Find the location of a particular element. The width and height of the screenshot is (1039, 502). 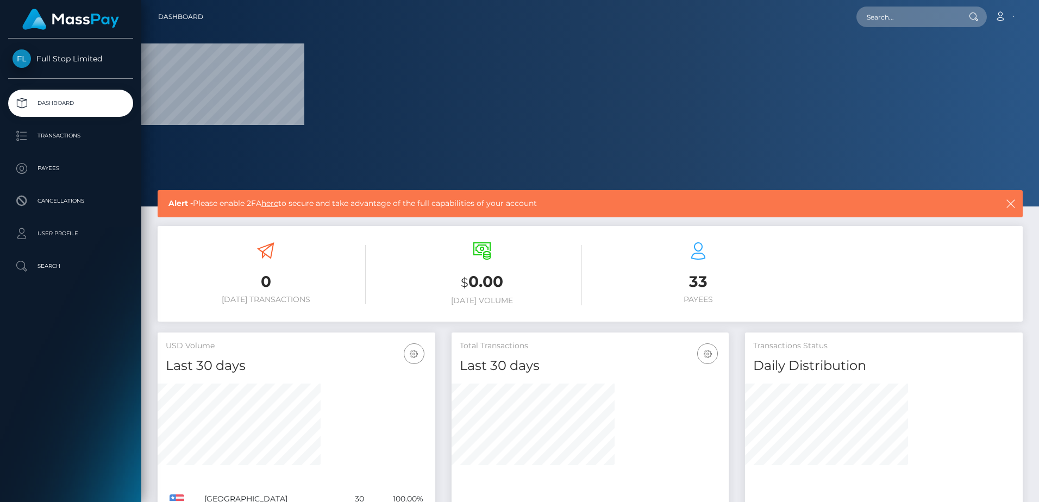

a: Search is located at coordinates (71, 266).